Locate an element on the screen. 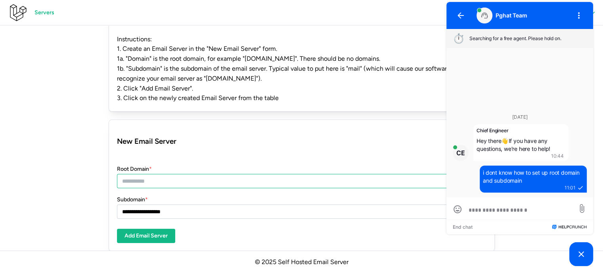  span: Add Email Server is located at coordinates (146, 236).